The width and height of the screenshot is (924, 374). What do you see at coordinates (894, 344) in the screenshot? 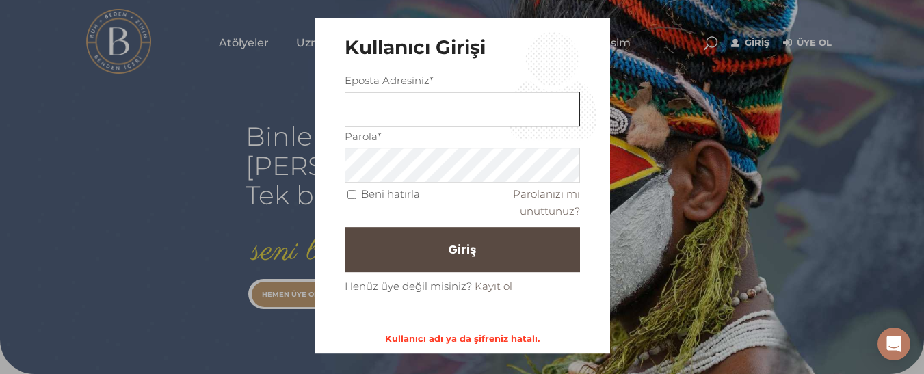
I see `div: Open Intercom Messenger` at bounding box center [894, 344].